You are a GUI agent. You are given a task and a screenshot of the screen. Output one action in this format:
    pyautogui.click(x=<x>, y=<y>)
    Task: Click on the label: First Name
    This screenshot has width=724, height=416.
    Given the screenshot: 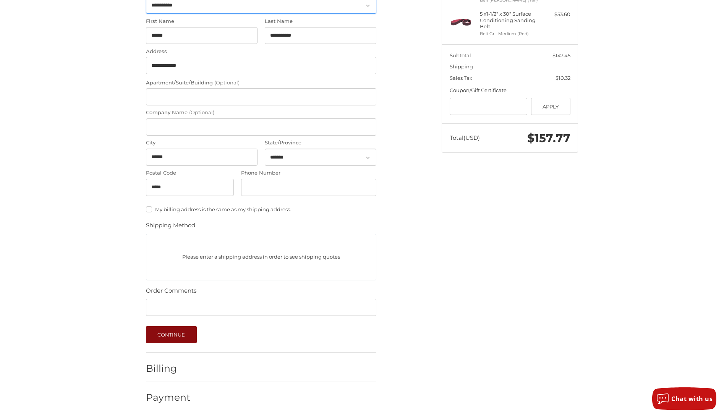 What is the action you would take?
    pyautogui.click(x=202, y=21)
    